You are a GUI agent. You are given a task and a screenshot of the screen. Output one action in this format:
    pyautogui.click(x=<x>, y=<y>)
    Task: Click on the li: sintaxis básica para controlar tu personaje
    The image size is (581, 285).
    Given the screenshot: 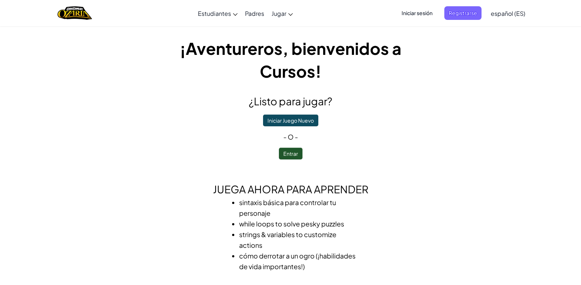 What is the action you would take?
    pyautogui.click(x=298, y=208)
    